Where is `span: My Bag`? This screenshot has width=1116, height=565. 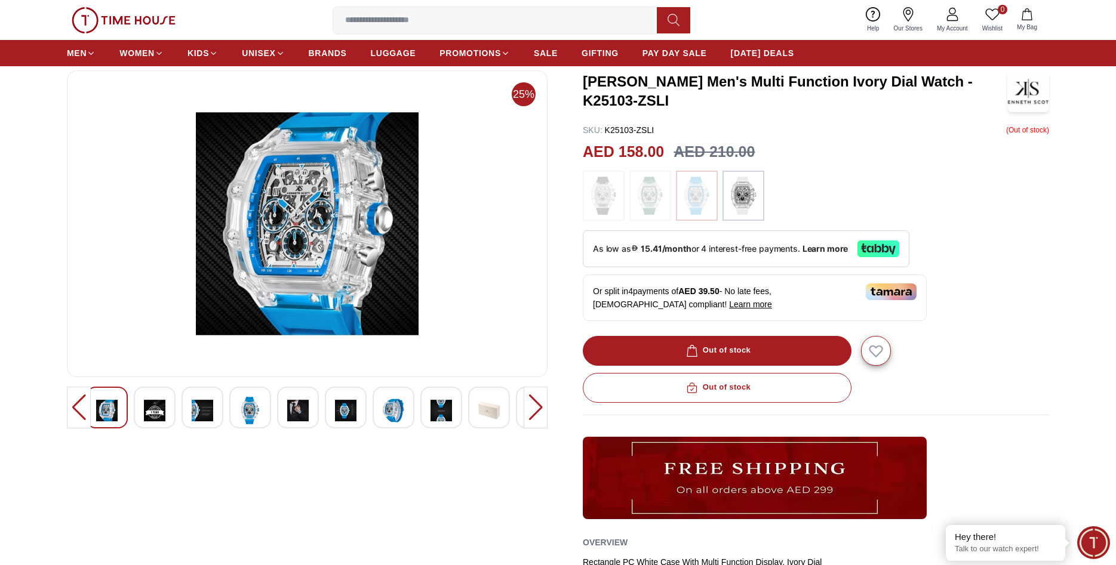
span: My Bag is located at coordinates (1027, 27).